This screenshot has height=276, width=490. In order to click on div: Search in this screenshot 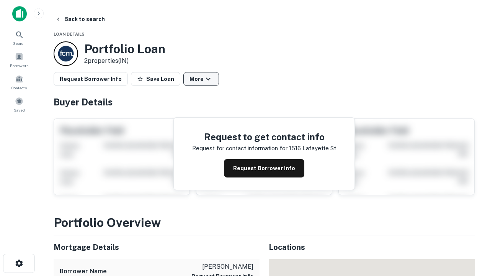, I will do `click(19, 38)`.